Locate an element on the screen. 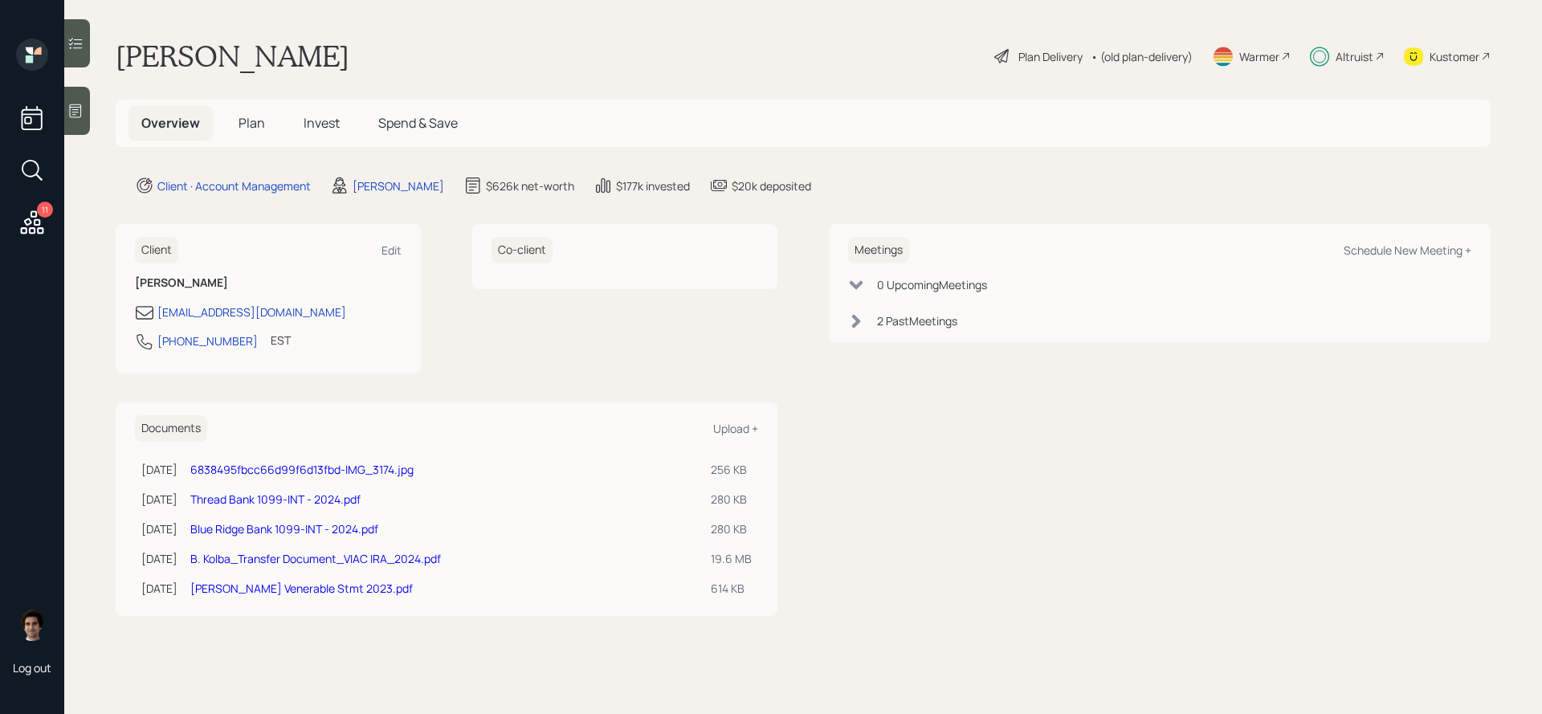 This screenshot has width=1542, height=714. div: Kustomer is located at coordinates (1454, 56).